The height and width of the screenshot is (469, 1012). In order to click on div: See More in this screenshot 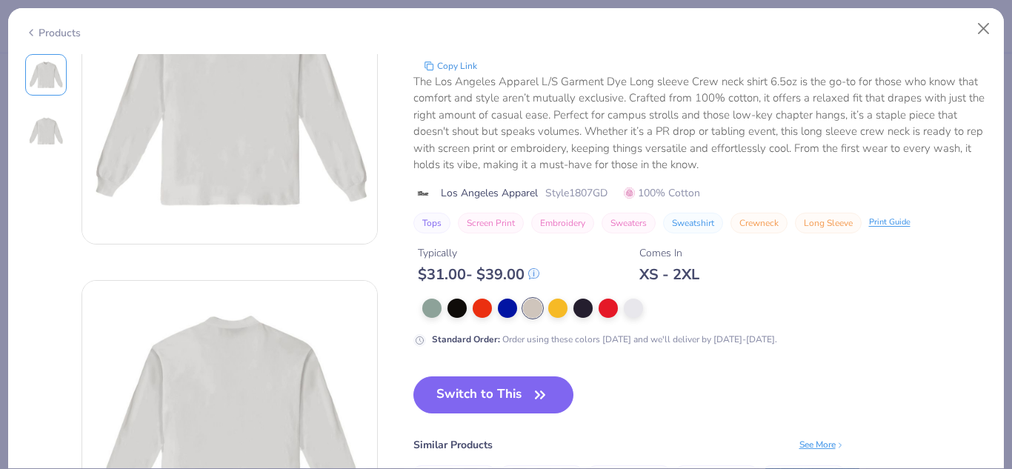, I will do `click(822, 445)`.